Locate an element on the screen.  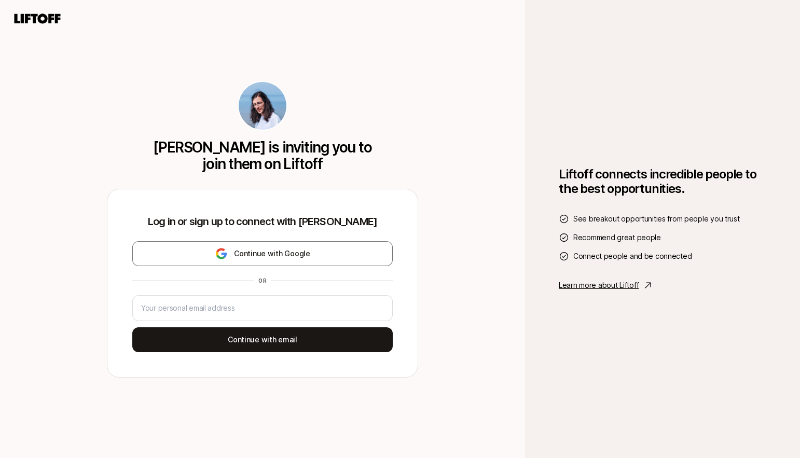
img: google-logo is located at coordinates (221, 254).